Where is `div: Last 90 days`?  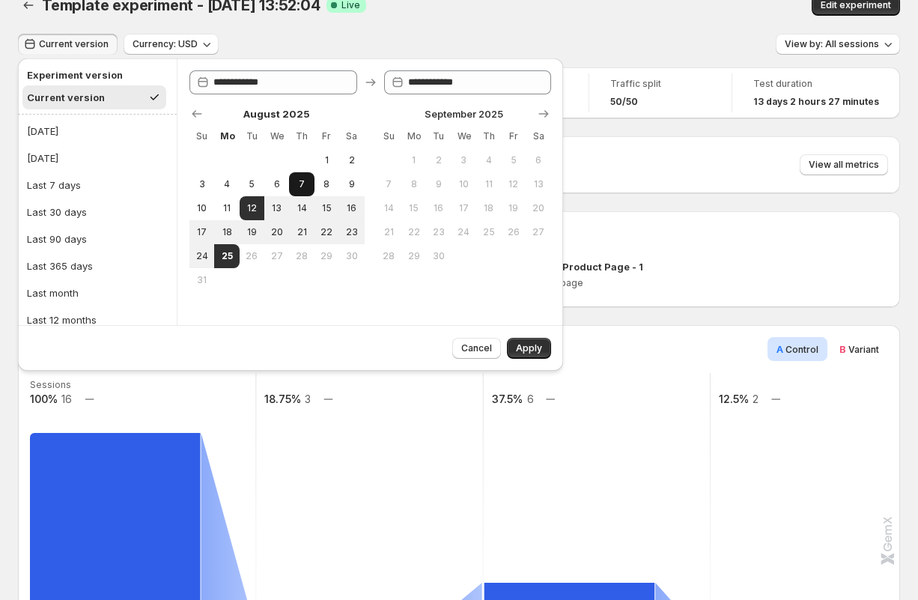
div: Last 90 days is located at coordinates (57, 239).